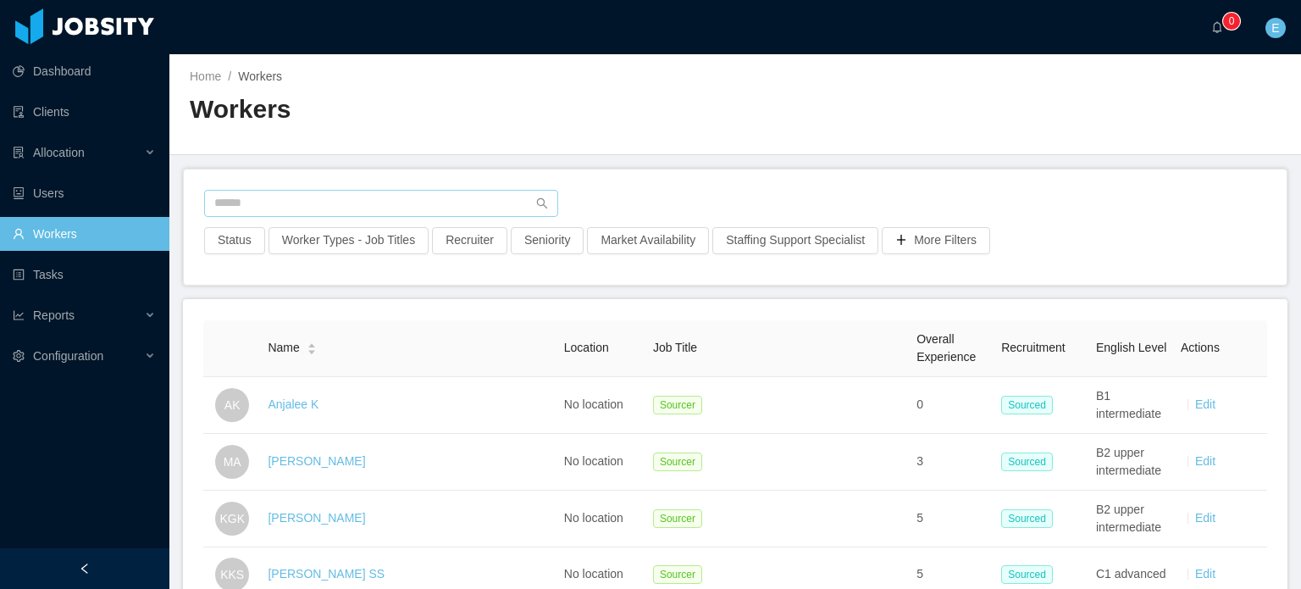  Describe the element at coordinates (311, 344) in the screenshot. I see `i: icon: caret-up` at that location.